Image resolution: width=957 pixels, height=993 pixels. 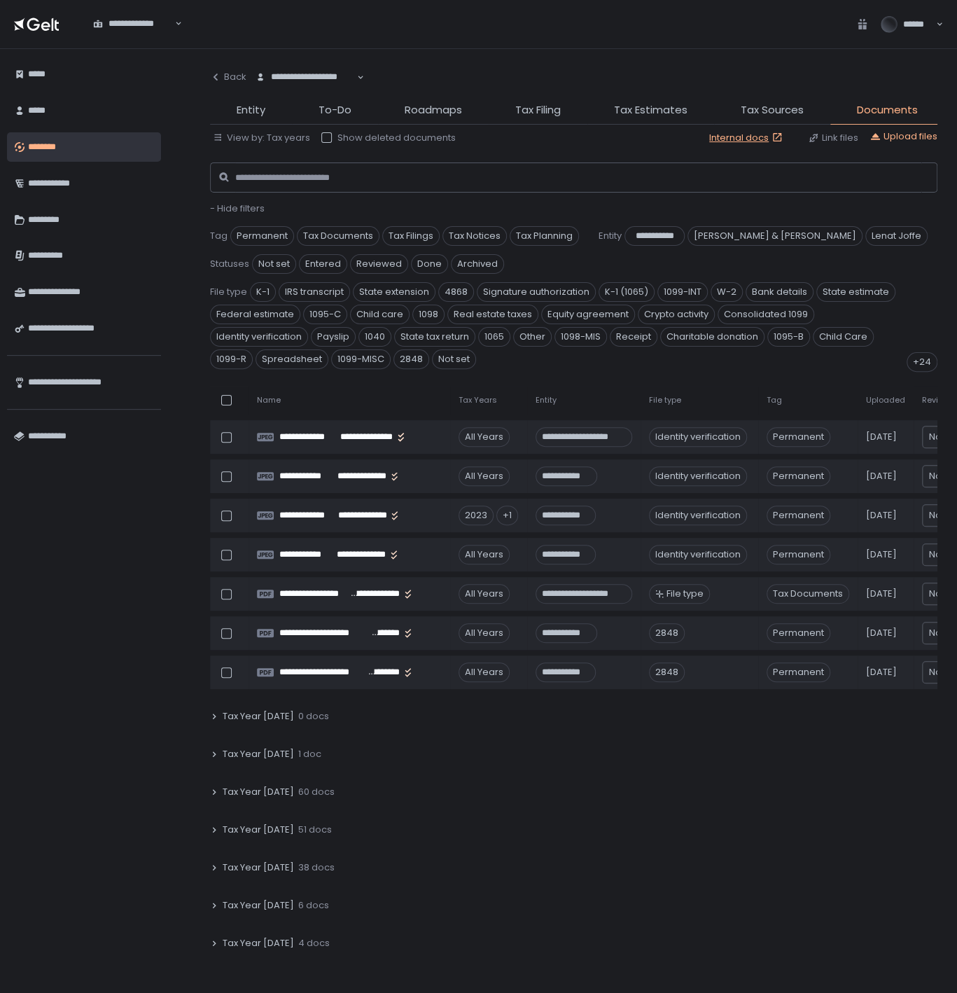 What do you see at coordinates (255, 314) in the screenshot?
I see `span: Federal estimate` at bounding box center [255, 314].